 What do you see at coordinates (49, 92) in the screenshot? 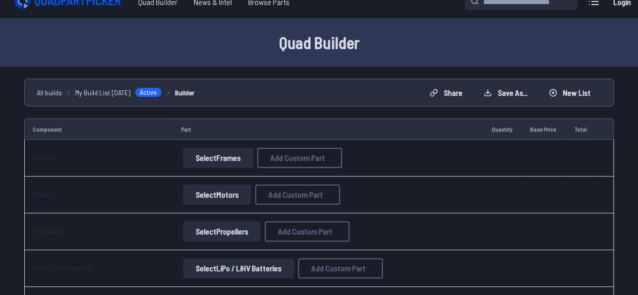
I see `a: All builds` at bounding box center [49, 92].